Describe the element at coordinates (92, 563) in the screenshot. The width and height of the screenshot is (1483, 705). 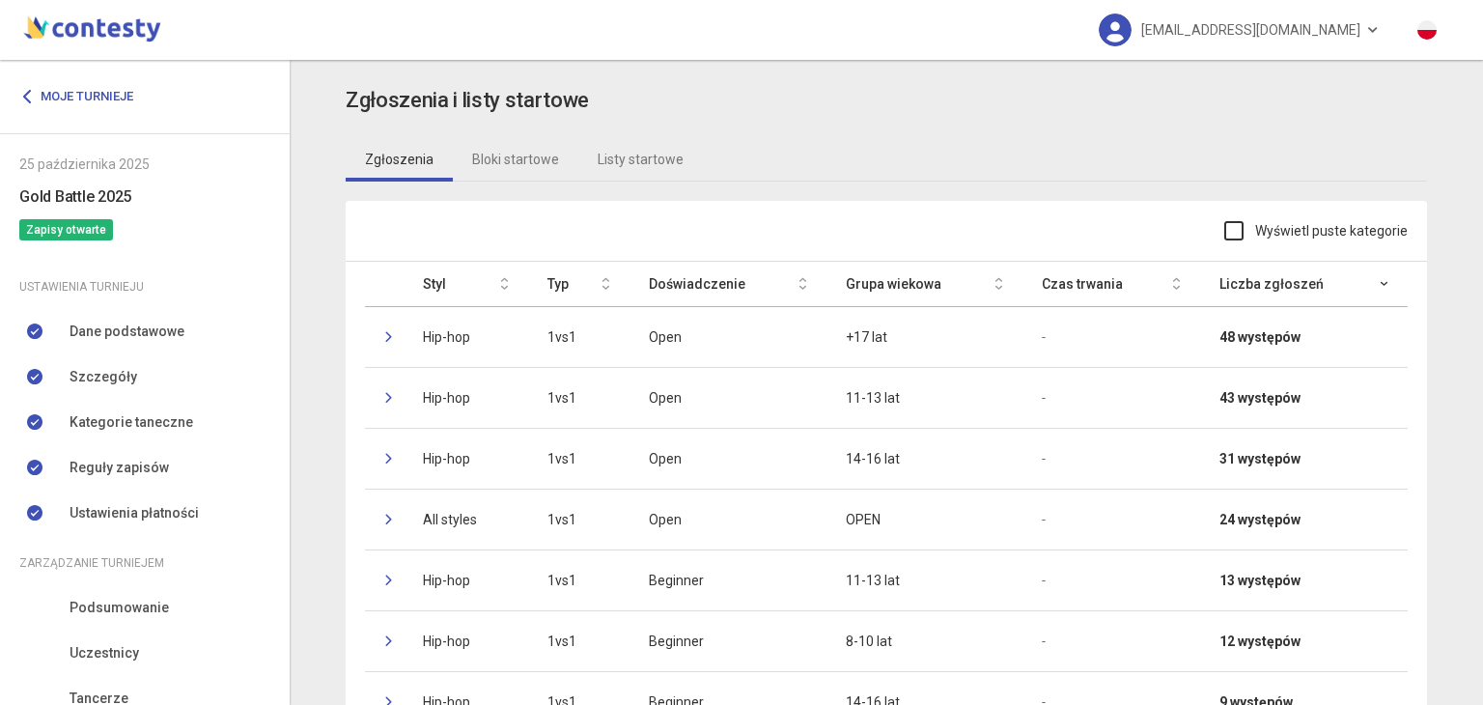
I see `span: Zarządzanie turniejem` at that location.